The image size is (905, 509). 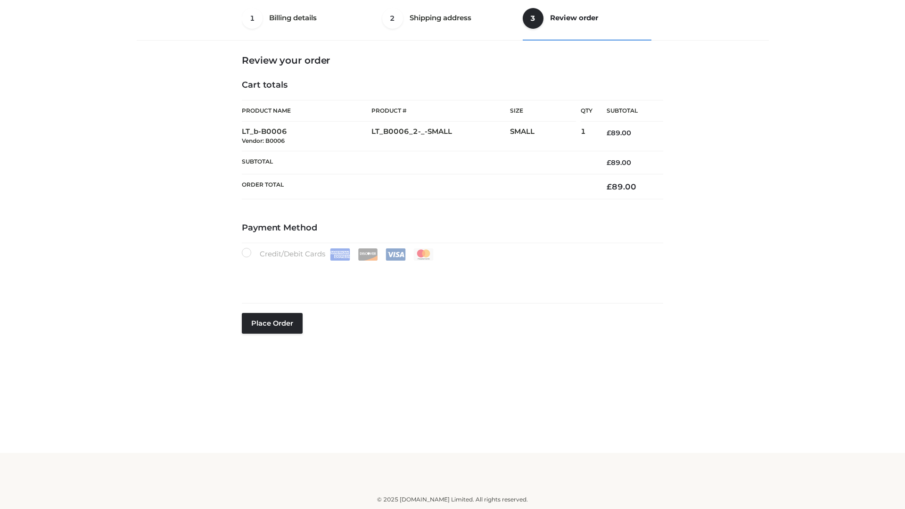 What do you see at coordinates (306, 136) in the screenshot?
I see `td: LT_b-B0006` at bounding box center [306, 136].